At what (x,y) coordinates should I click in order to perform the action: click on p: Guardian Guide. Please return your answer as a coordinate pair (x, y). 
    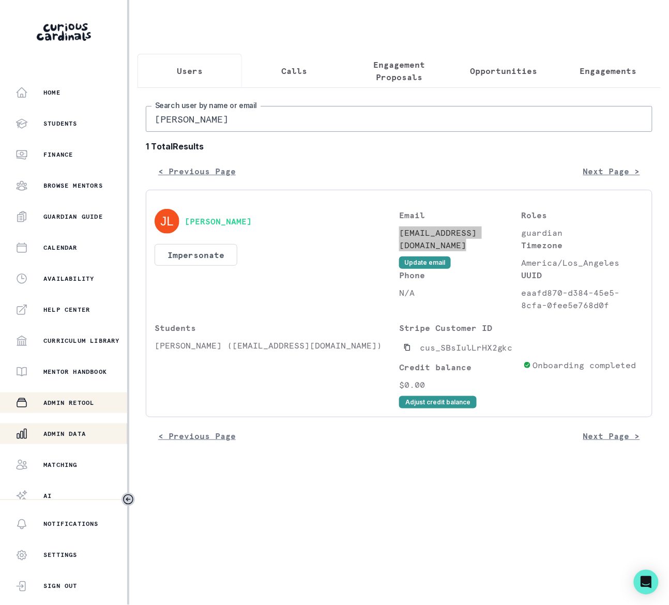
    Looking at the image, I should click on (73, 217).